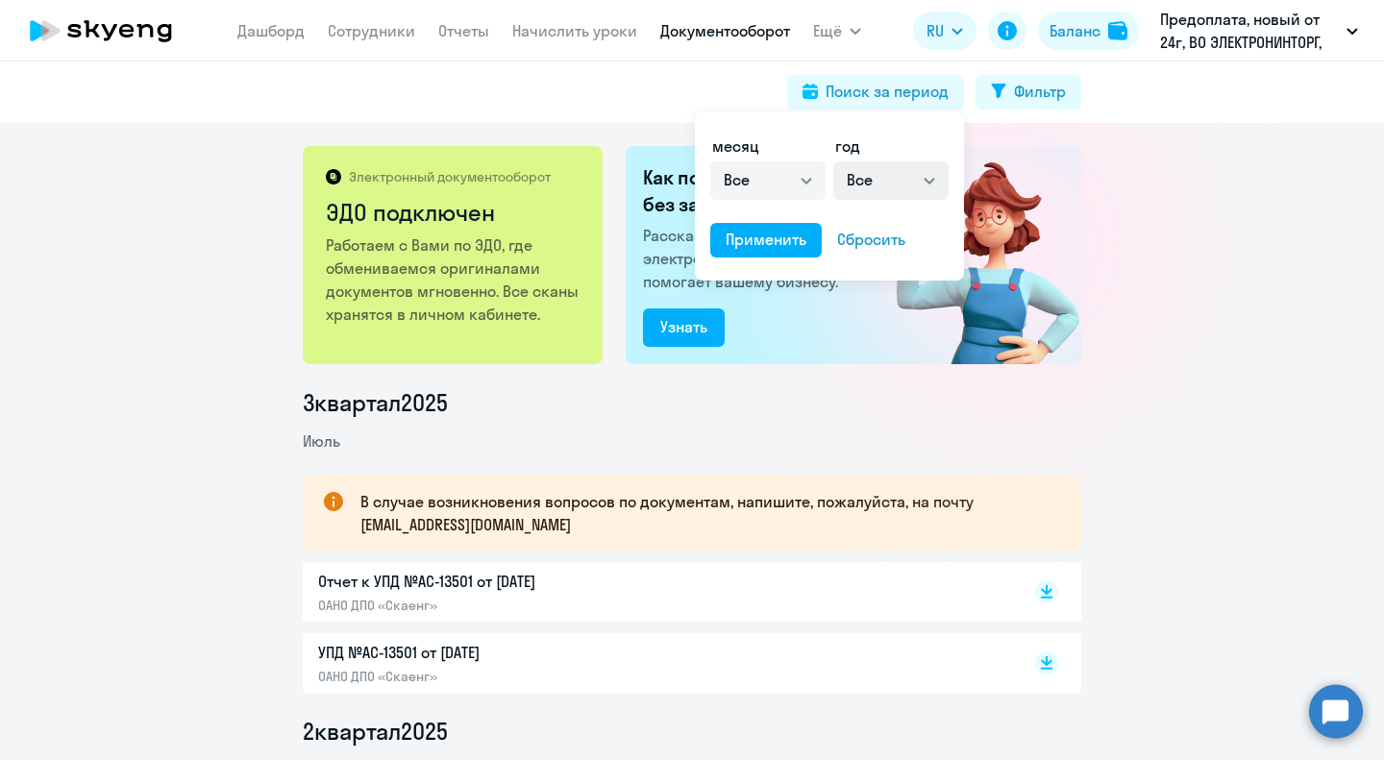  Describe the element at coordinates (871, 240) in the screenshot. I see `button: Сбросить` at that location.